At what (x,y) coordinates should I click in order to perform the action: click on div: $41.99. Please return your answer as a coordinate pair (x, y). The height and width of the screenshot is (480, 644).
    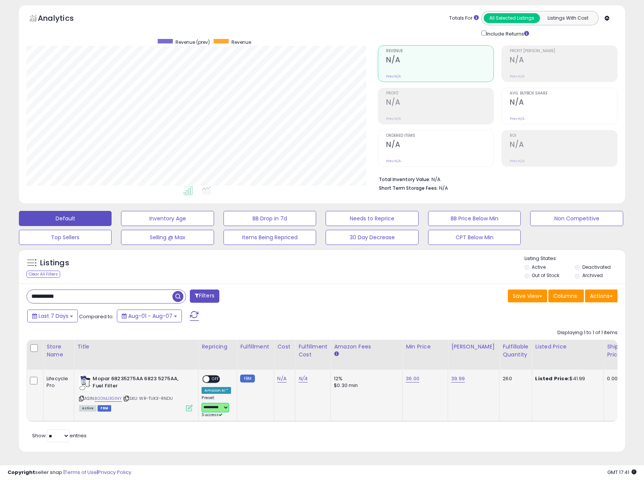
    Looking at the image, I should click on (567, 379).